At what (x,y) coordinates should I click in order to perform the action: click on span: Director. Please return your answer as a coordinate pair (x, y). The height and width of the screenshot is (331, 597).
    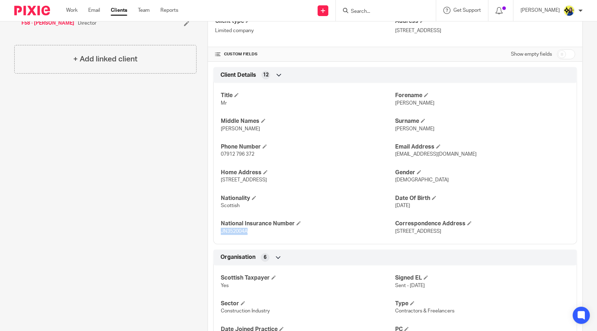
    Looking at the image, I should click on (87, 23).